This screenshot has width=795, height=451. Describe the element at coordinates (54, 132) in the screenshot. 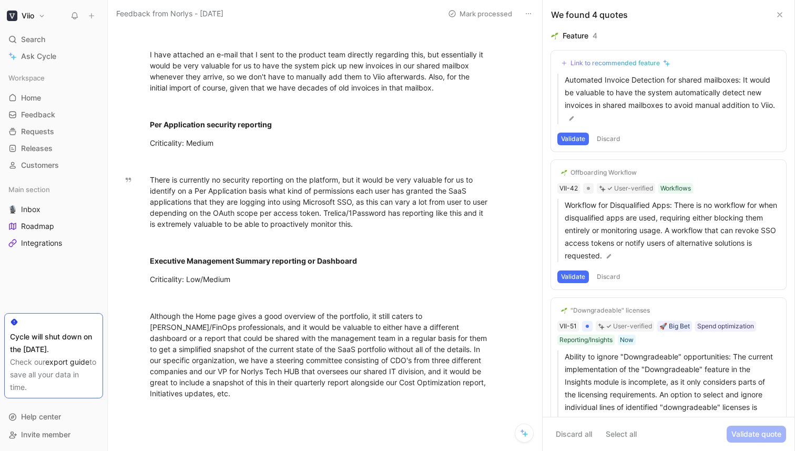

I see `a: Requests` at that location.